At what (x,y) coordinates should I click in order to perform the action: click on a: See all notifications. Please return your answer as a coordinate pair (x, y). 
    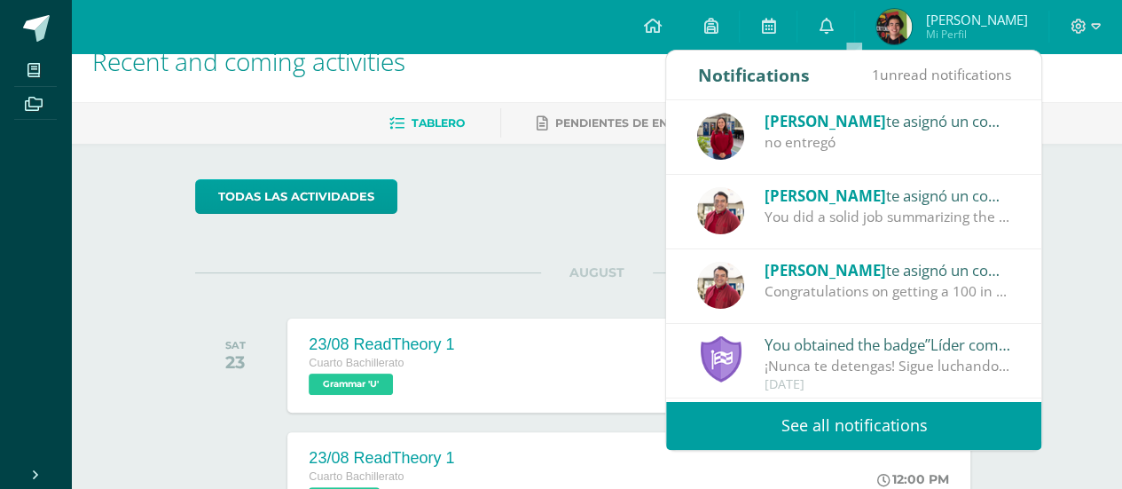
    Looking at the image, I should click on (853, 425).